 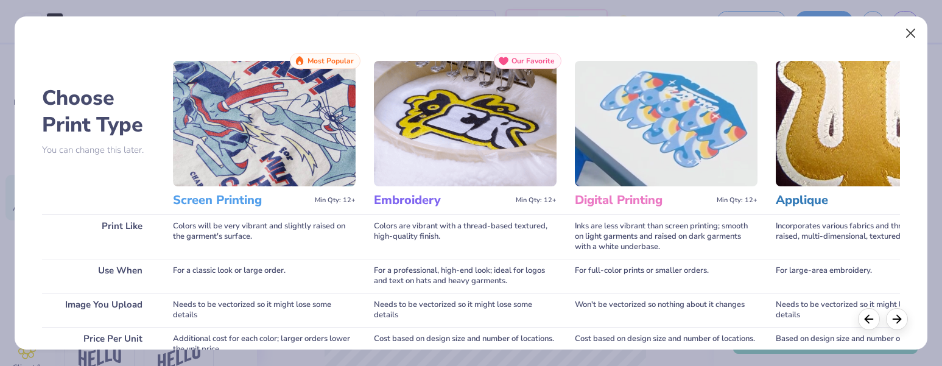 What do you see at coordinates (98, 276) in the screenshot?
I see `div: Use When` at bounding box center [98, 276].